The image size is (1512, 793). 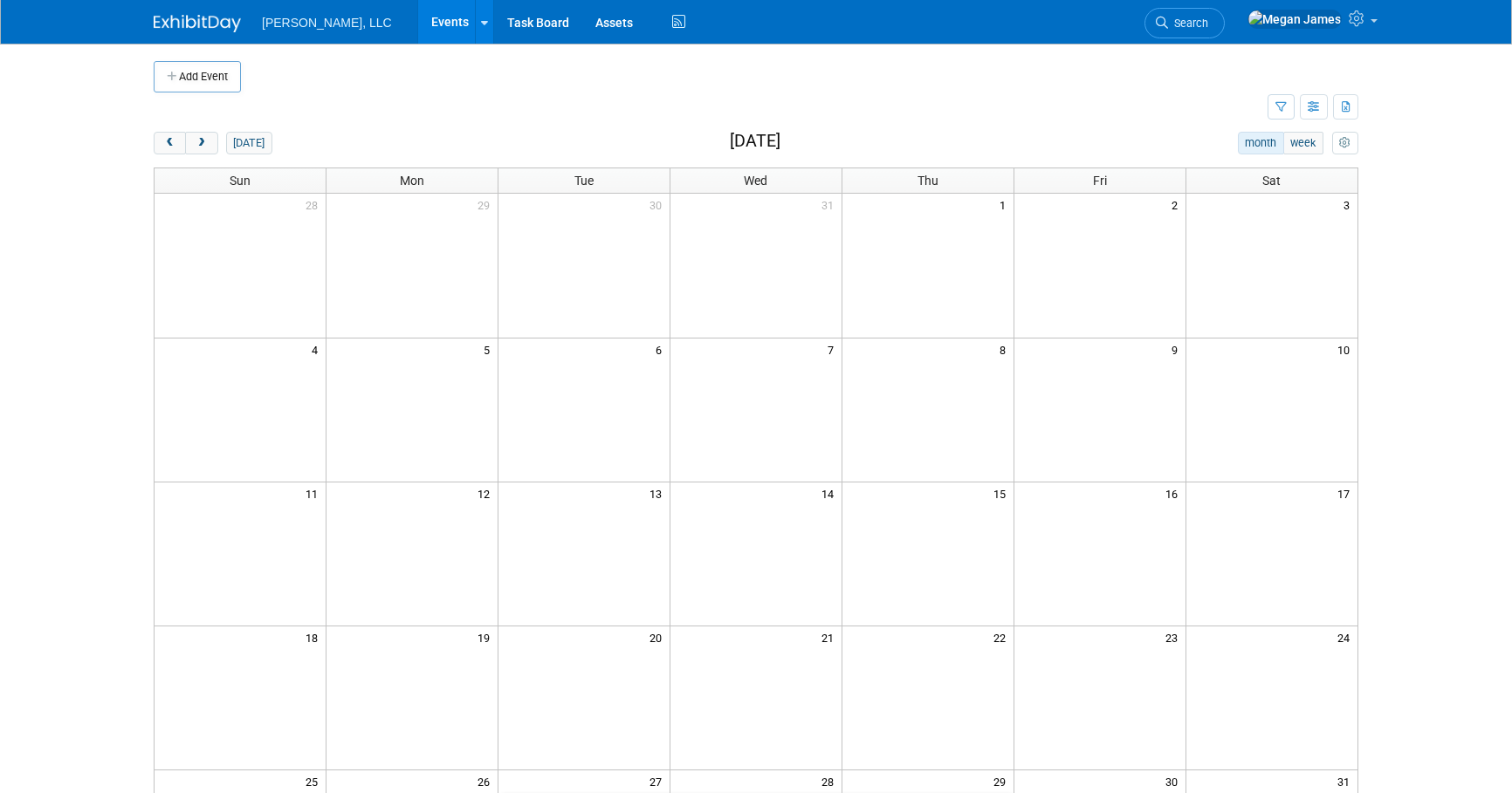 I want to click on span: Mon, so click(x=412, y=181).